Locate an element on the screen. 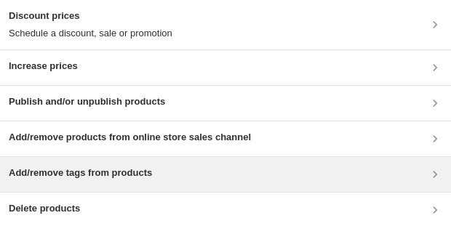  h3: Increase prices is located at coordinates (43, 66).